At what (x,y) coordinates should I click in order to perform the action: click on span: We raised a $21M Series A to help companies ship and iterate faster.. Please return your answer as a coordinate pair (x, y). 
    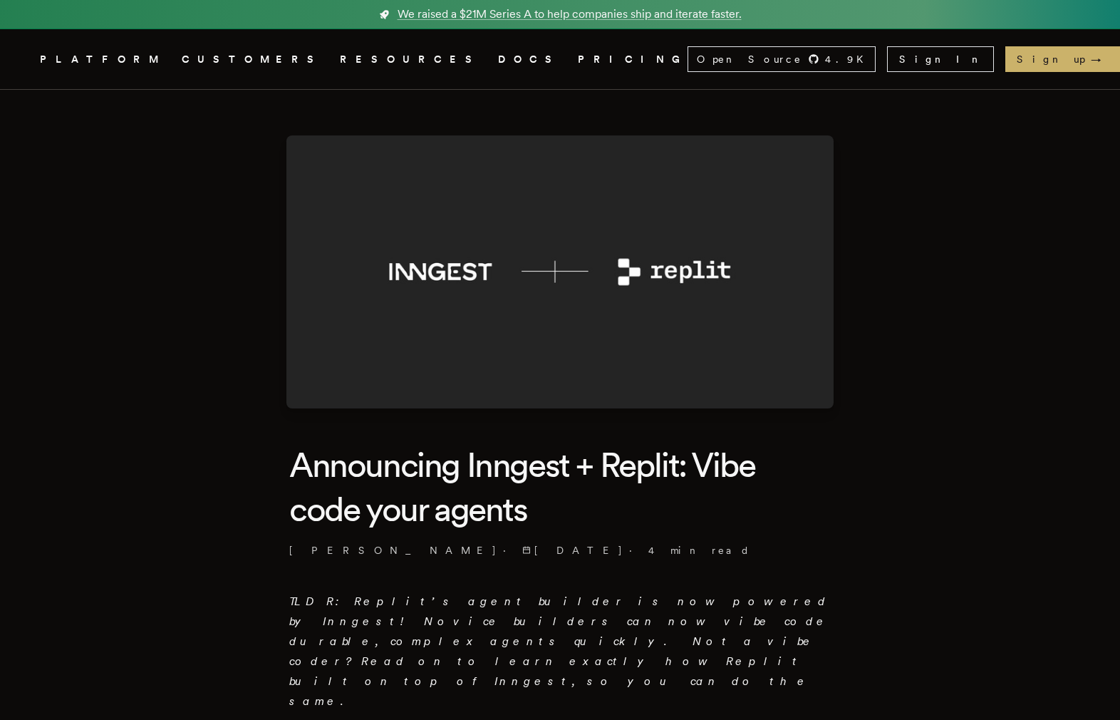
    Looking at the image, I should click on (569, 14).